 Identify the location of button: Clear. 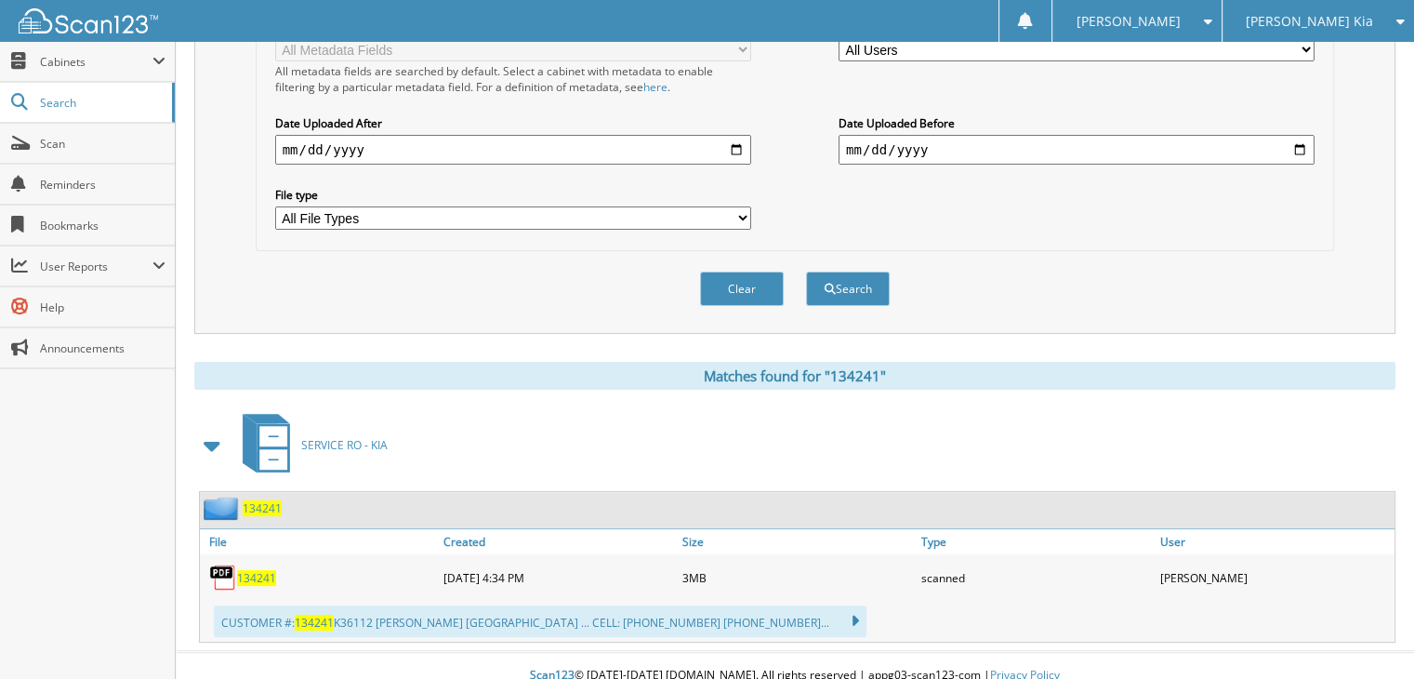
(742, 288).